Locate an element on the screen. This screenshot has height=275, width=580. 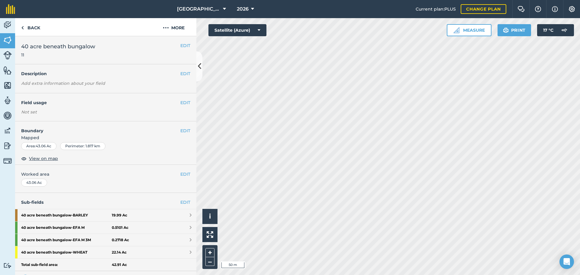
span: Mapped is located at coordinates (106, 138).